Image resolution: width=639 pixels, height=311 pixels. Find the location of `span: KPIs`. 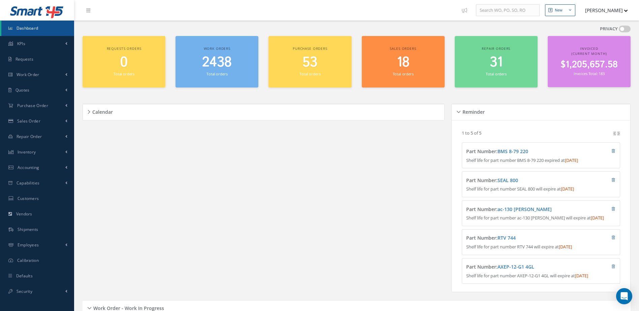

span: KPIs is located at coordinates (21, 43).